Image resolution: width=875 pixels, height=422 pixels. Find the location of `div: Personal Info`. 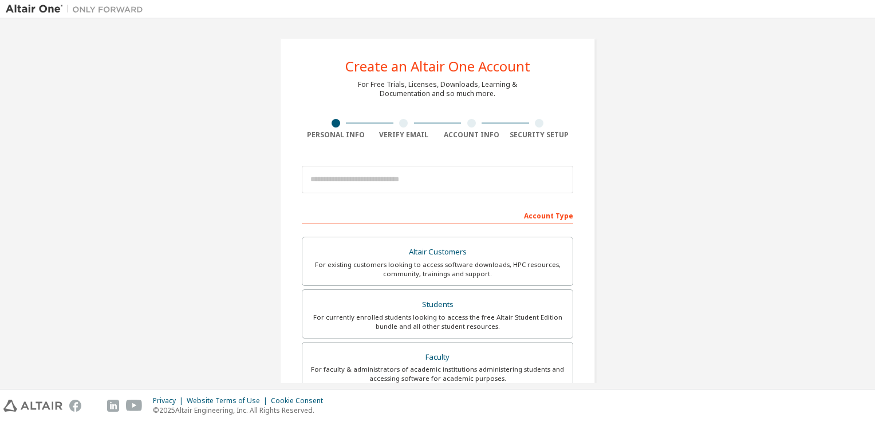

div: Personal Info is located at coordinates (335, 135).